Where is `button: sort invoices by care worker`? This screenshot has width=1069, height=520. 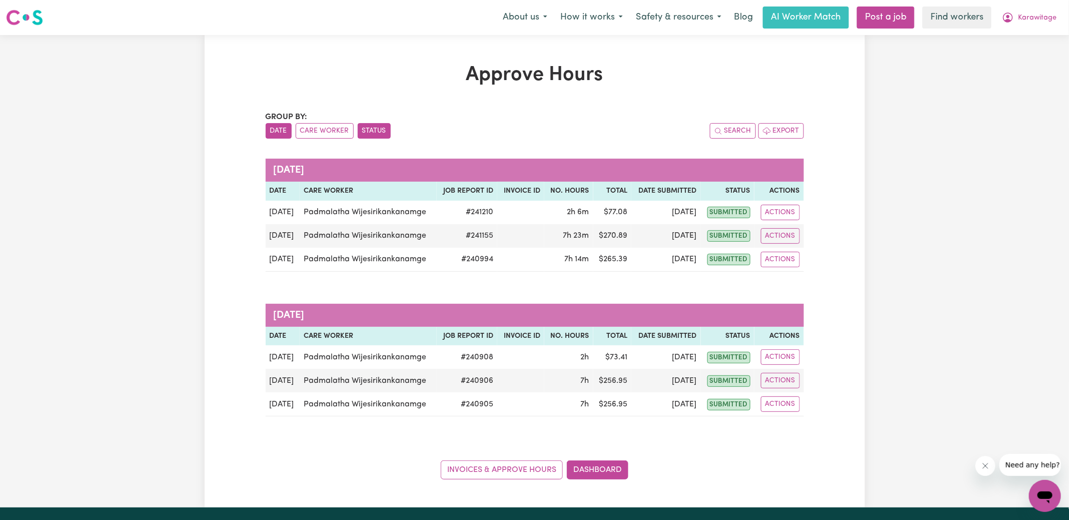 button: sort invoices by care worker is located at coordinates (325, 131).